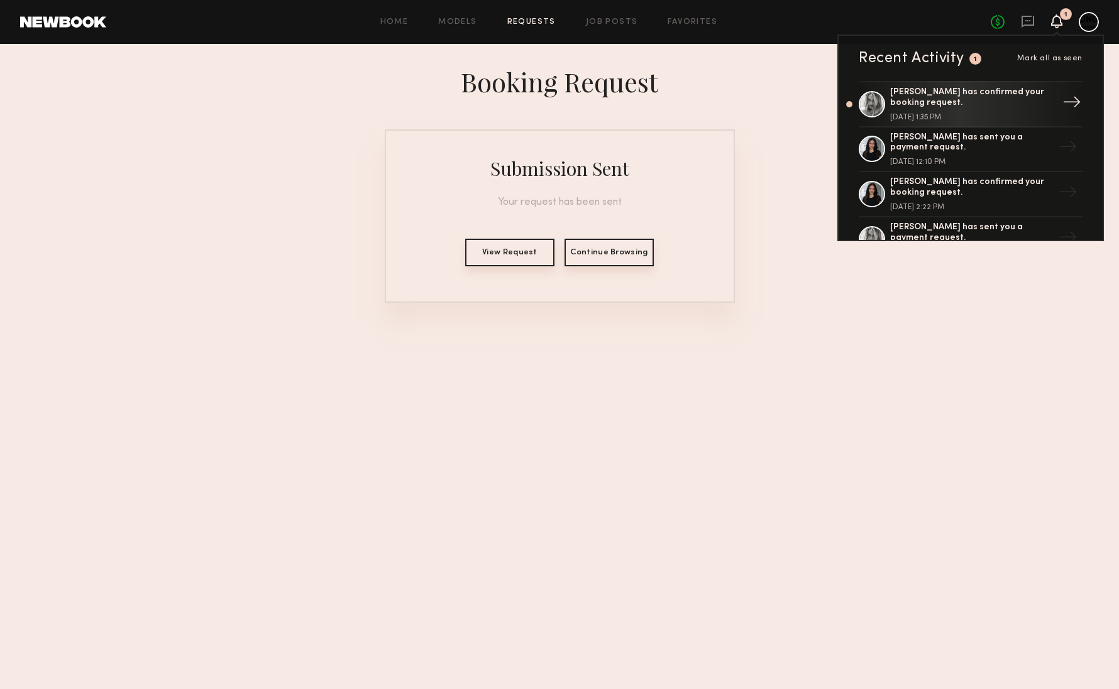 This screenshot has height=689, width=1119. Describe the element at coordinates (1050, 58) in the screenshot. I see `span: Mark all as seen` at that location.